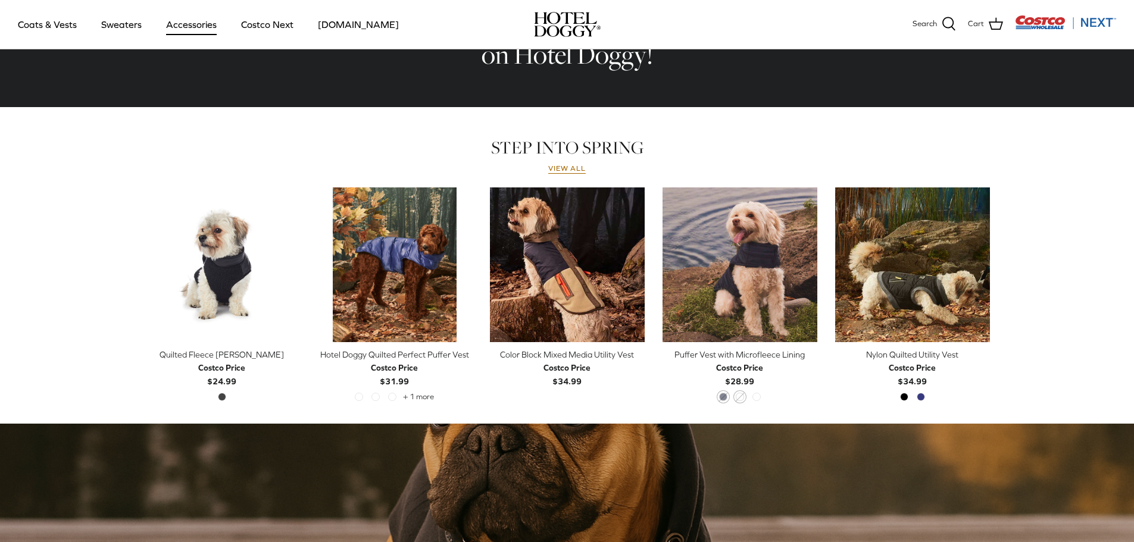  What do you see at coordinates (567, 24) in the screenshot?
I see `a: hoteldoggy.com hoteldoggycom` at bounding box center [567, 24].